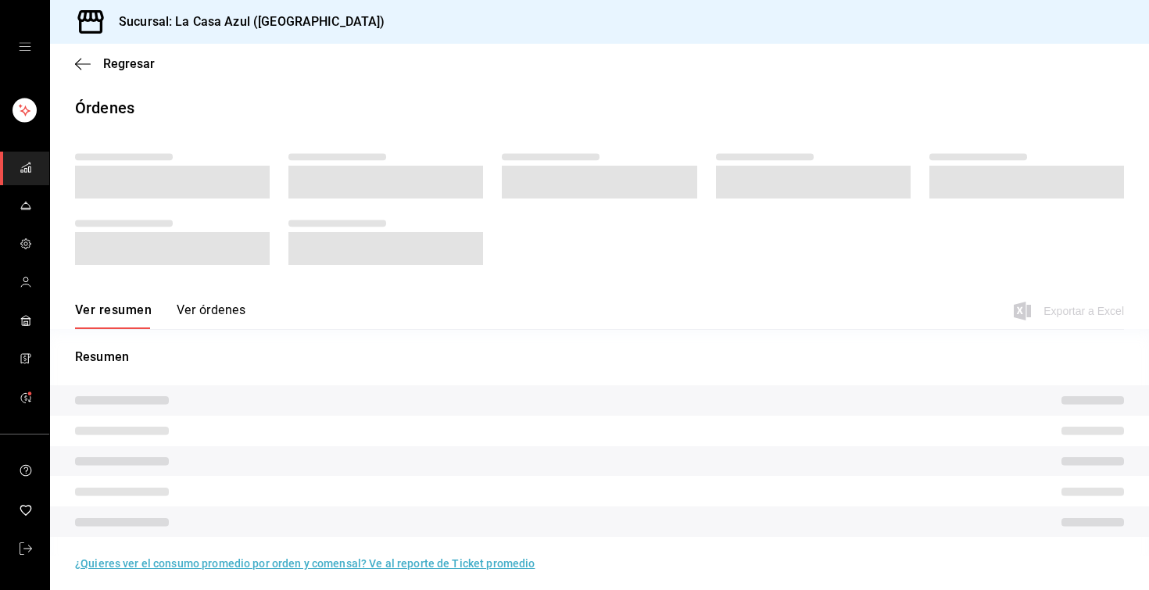 Image resolution: width=1149 pixels, height=590 pixels. What do you see at coordinates (160, 316) in the screenshot?
I see `div: navigation tabs` at bounding box center [160, 316].